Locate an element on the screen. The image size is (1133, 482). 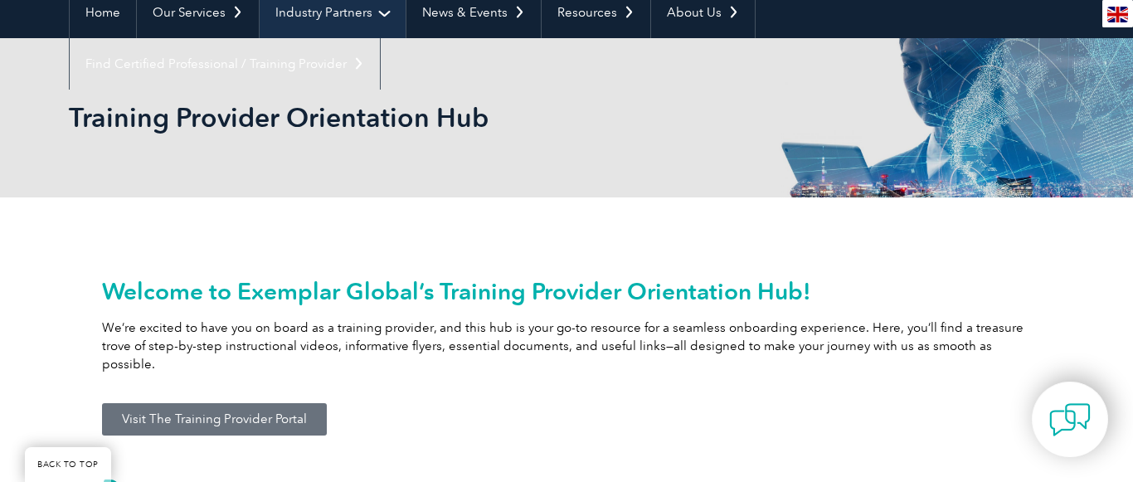
img: en is located at coordinates (1117, 14).